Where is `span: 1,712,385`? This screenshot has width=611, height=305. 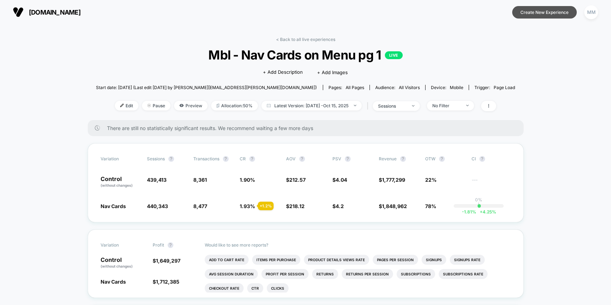 span: 1,712,385 is located at coordinates (168, 282).